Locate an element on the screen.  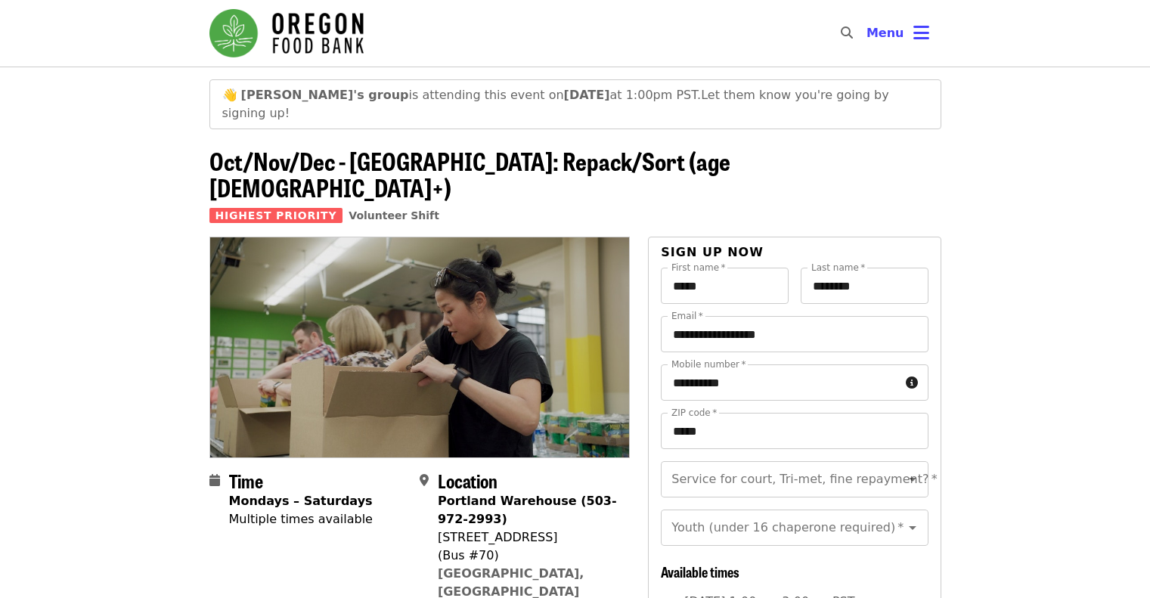
i: bars icon is located at coordinates (921, 33).